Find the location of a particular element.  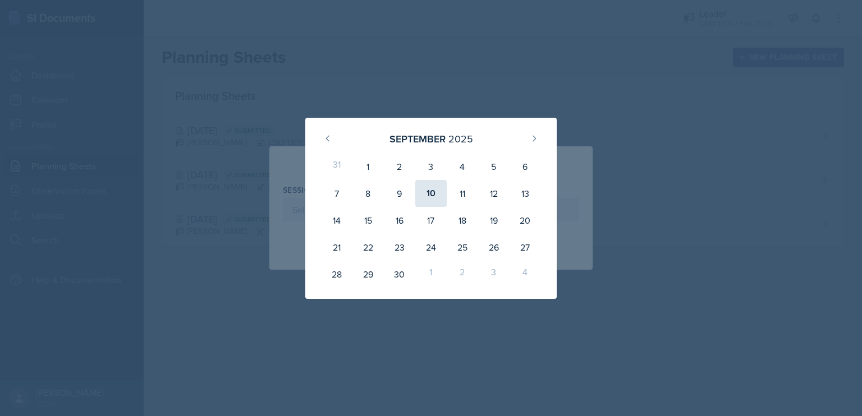

div: 20 is located at coordinates (525, 221).